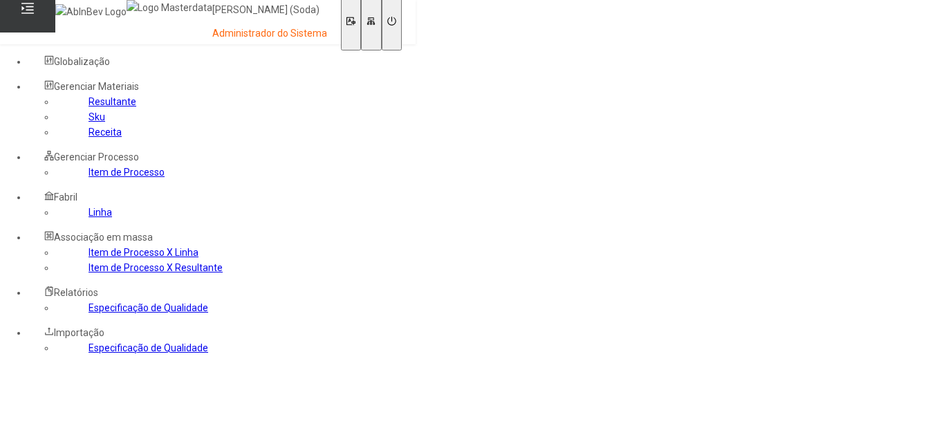 The height and width of the screenshot is (435, 937). Describe the element at coordinates (105, 132) in the screenshot. I see `a: Receita` at that location.